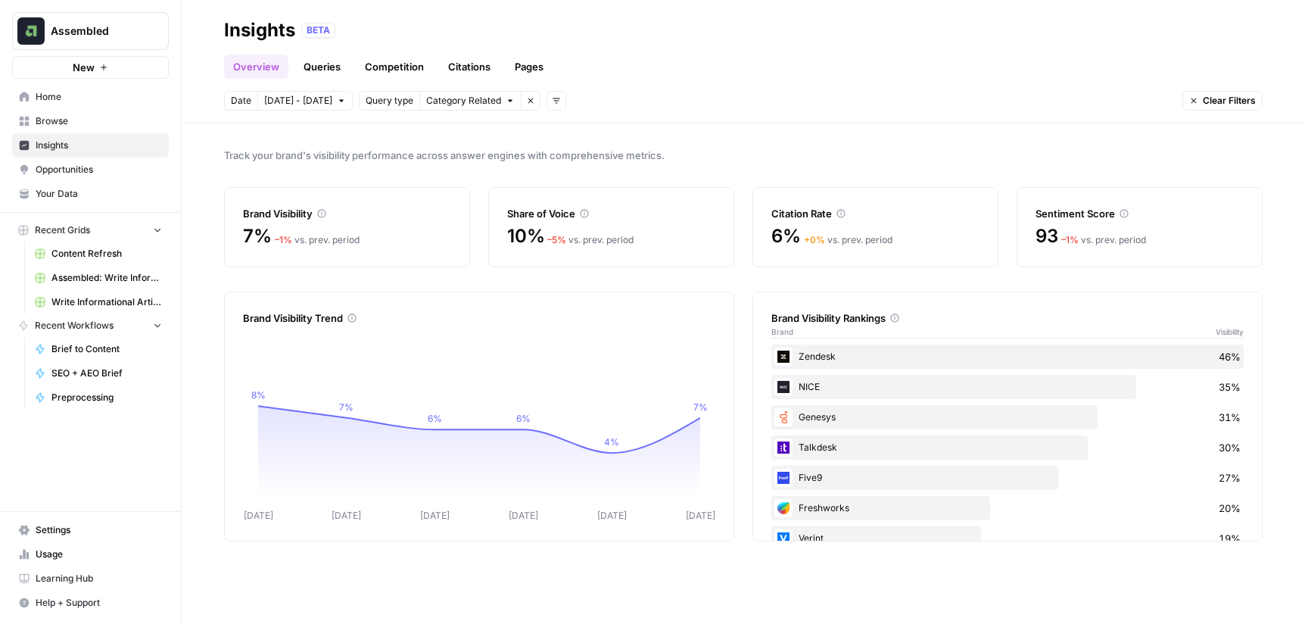 Image resolution: width=1305 pixels, height=621 pixels. What do you see at coordinates (74, 325) in the screenshot?
I see `span: Recent Workflows` at bounding box center [74, 325].